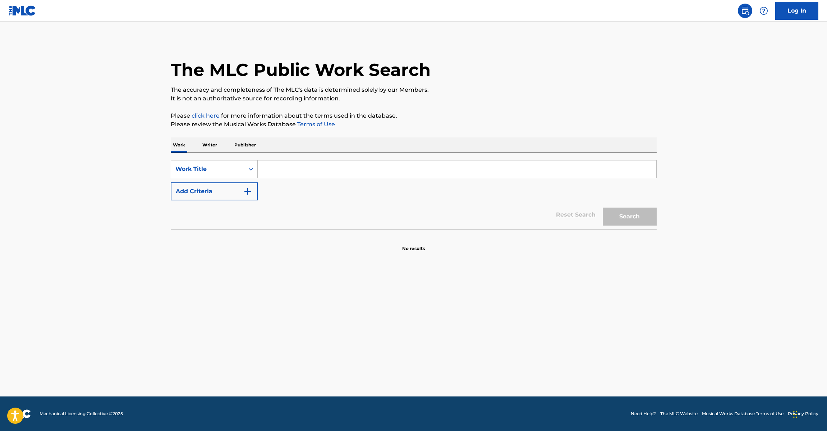  I want to click on a: Terms of Use, so click(315, 124).